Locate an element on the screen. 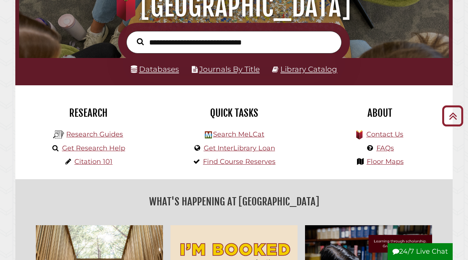 This screenshot has height=260, width=468. a: Floor Maps is located at coordinates (385, 162).